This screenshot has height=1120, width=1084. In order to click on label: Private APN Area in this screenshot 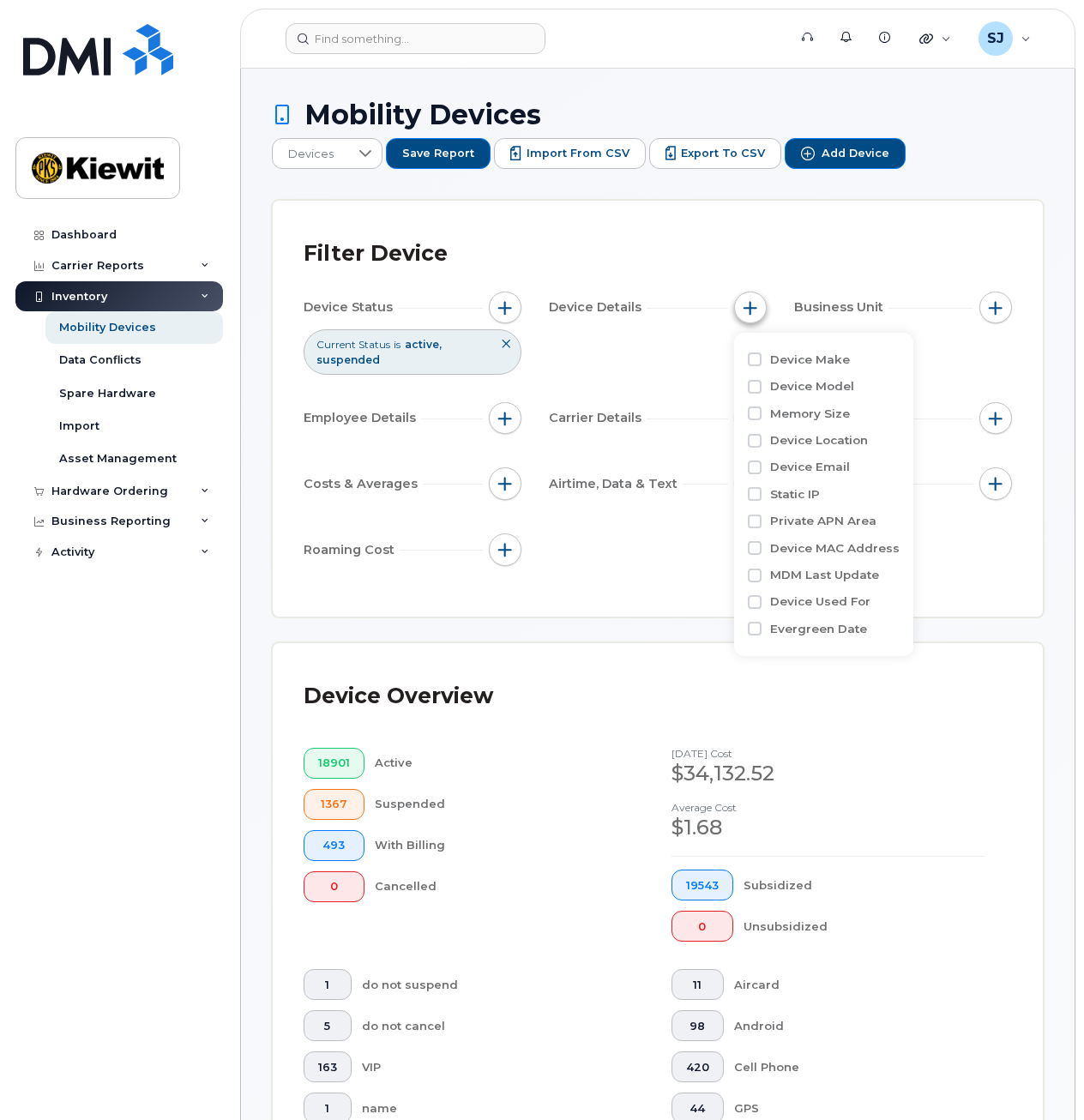, I will do `click(823, 521)`.